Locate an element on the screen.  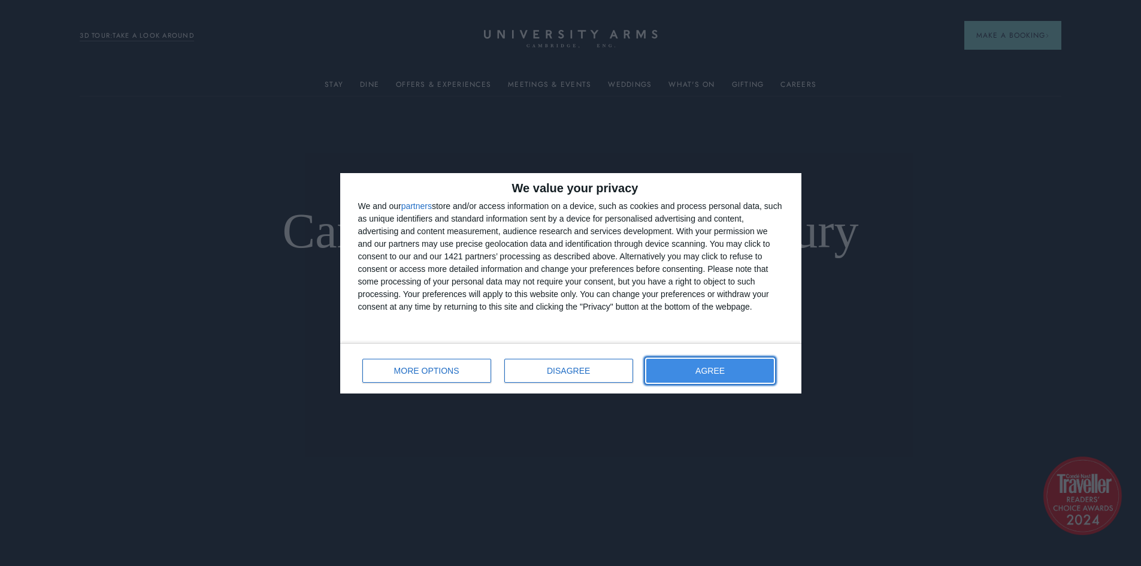
span: MORE OPTIONS is located at coordinates (426, 371).